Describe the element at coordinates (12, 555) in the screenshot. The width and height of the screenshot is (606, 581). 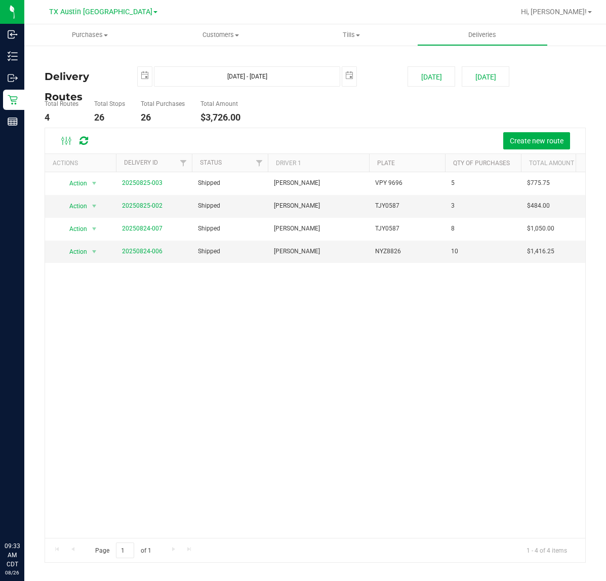
I see `p: 09:33 AM CDT` at that location.